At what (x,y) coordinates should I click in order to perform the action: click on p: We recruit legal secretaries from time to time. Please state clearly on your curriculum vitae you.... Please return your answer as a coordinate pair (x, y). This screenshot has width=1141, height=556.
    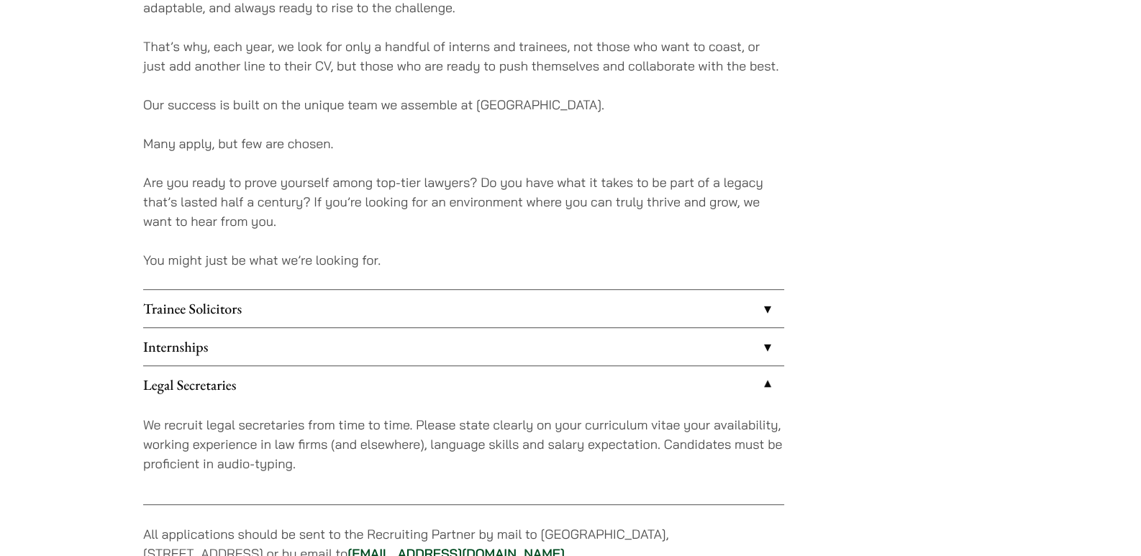
    Looking at the image, I should click on (463, 444).